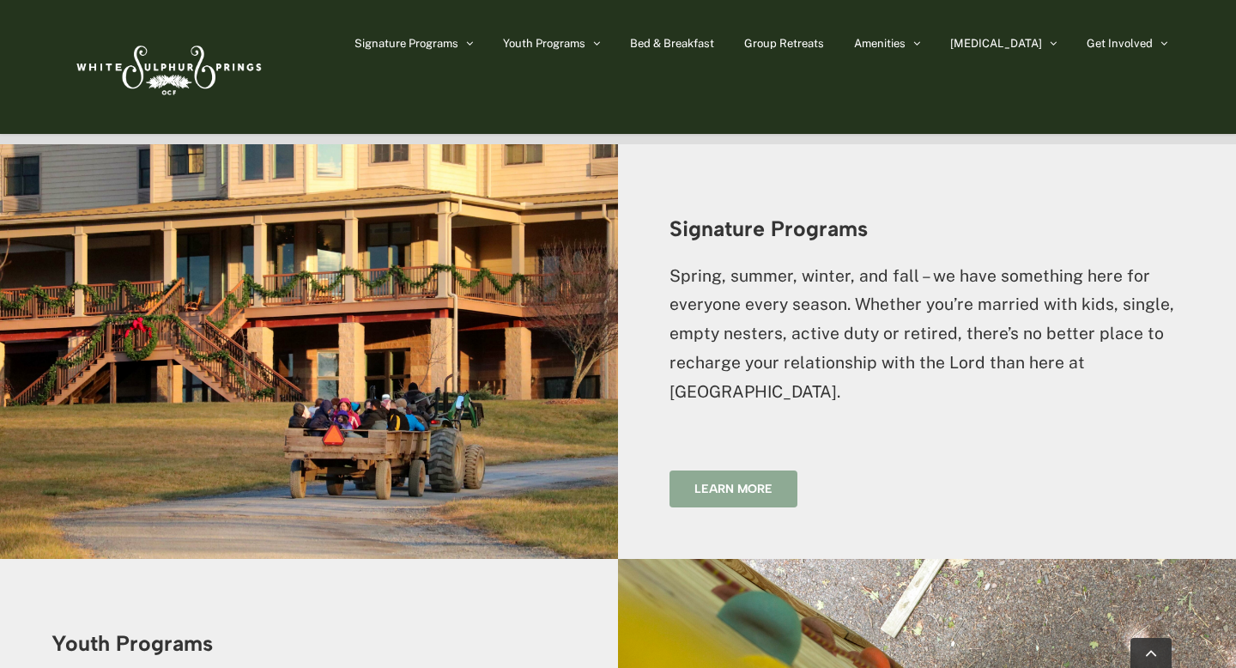 This screenshot has height=668, width=1236. I want to click on span: Group Retreats, so click(783, 43).